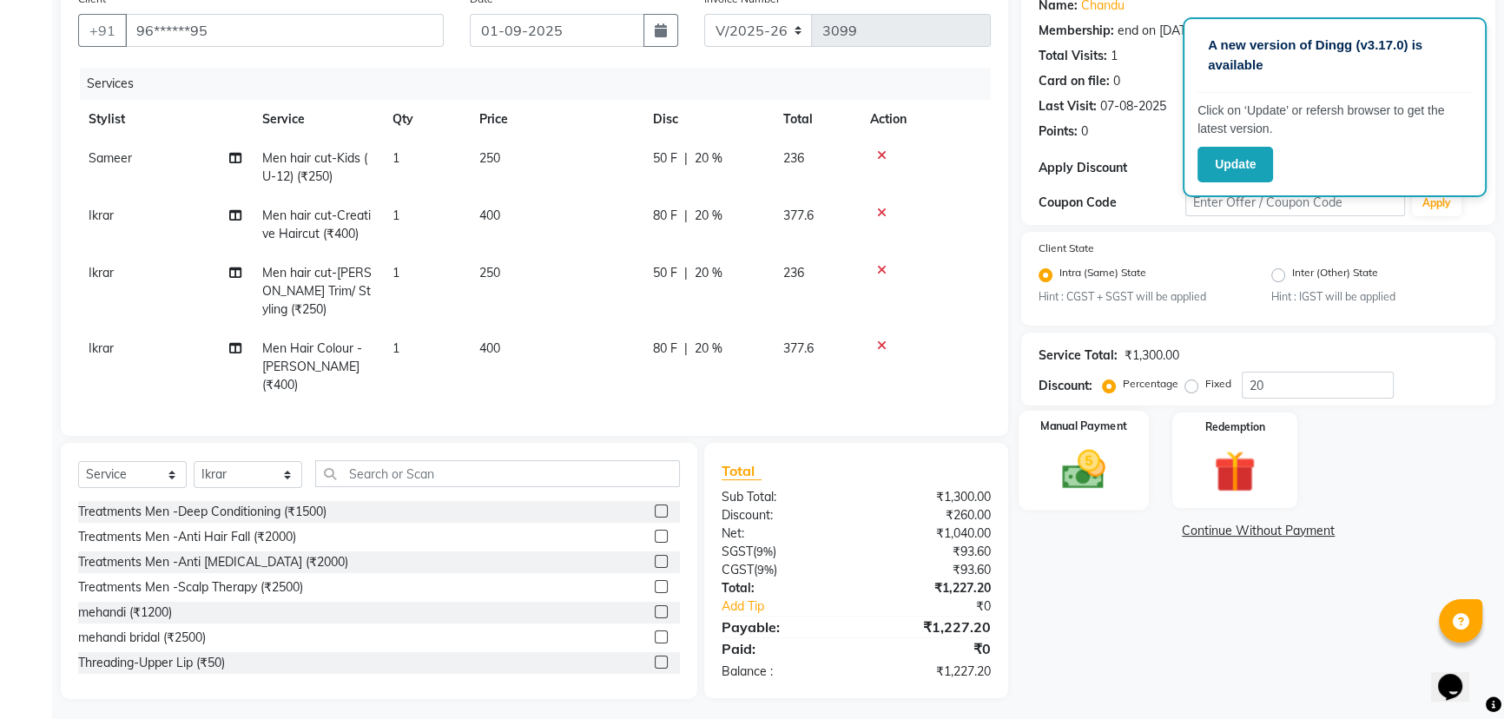 This screenshot has height=719, width=1504. What do you see at coordinates (190, 587) in the screenshot?
I see `div: Treatments Men -Scalp Therapy (₹2500)` at bounding box center [190, 587].